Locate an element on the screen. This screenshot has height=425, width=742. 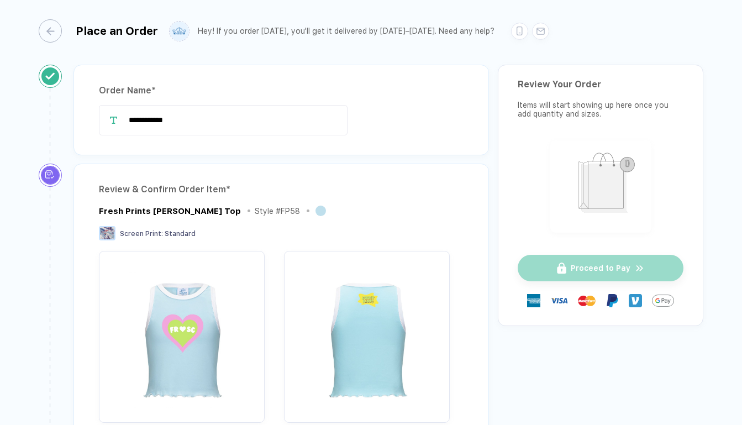
img: express is located at coordinates (534, 301).